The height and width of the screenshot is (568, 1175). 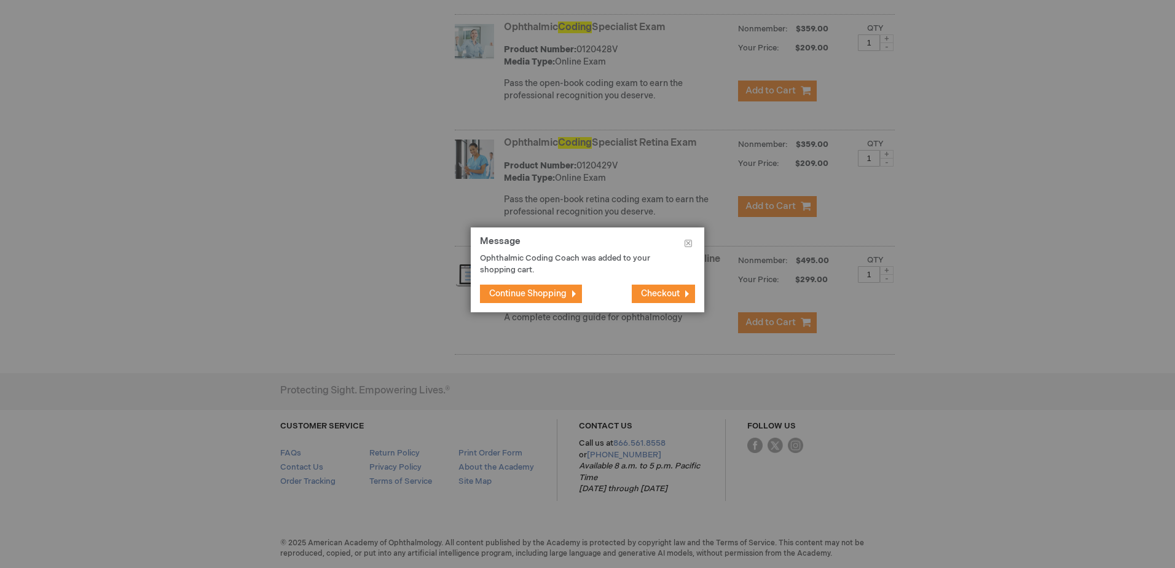 What do you see at coordinates (660, 293) in the screenshot?
I see `span: Checkout` at bounding box center [660, 293].